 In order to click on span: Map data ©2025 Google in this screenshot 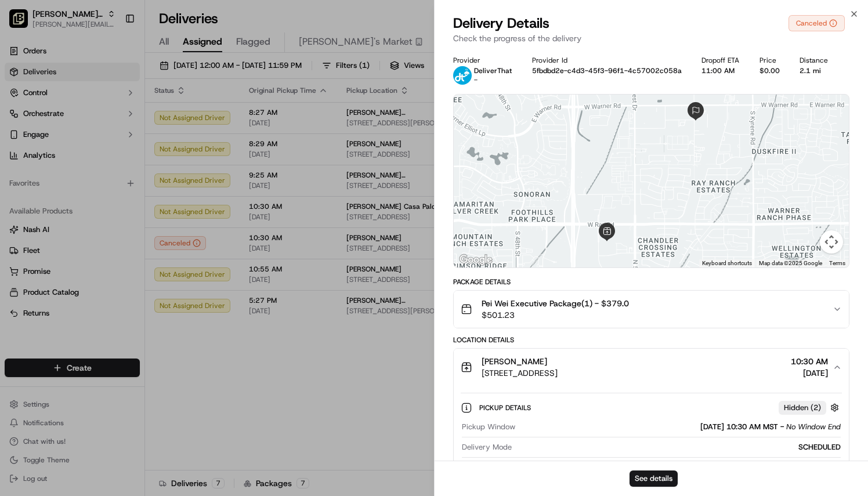, I will do `click(791, 263)`.